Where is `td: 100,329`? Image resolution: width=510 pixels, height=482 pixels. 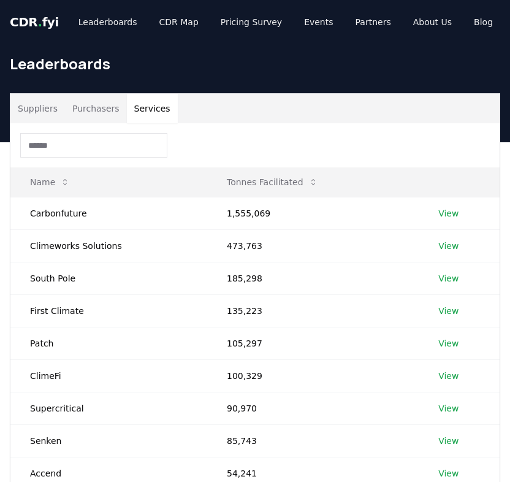
td: 100,329 is located at coordinates (313, 375).